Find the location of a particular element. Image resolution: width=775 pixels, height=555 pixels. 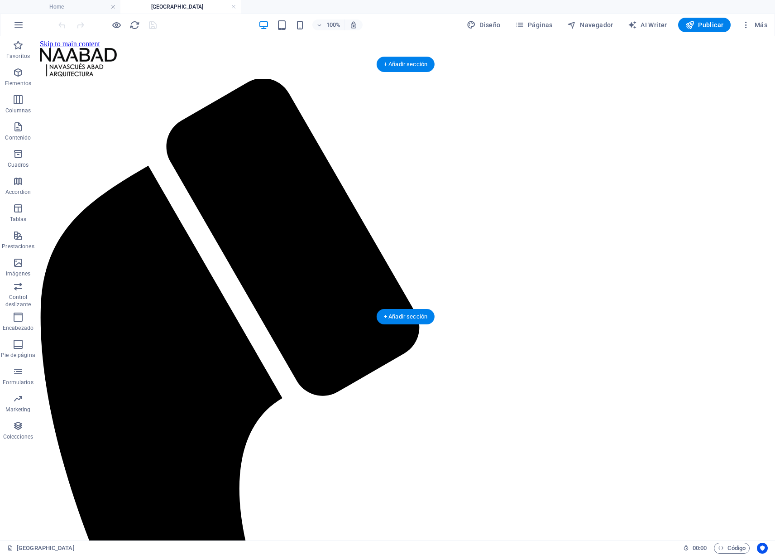

p: Formularios is located at coordinates (18, 382).